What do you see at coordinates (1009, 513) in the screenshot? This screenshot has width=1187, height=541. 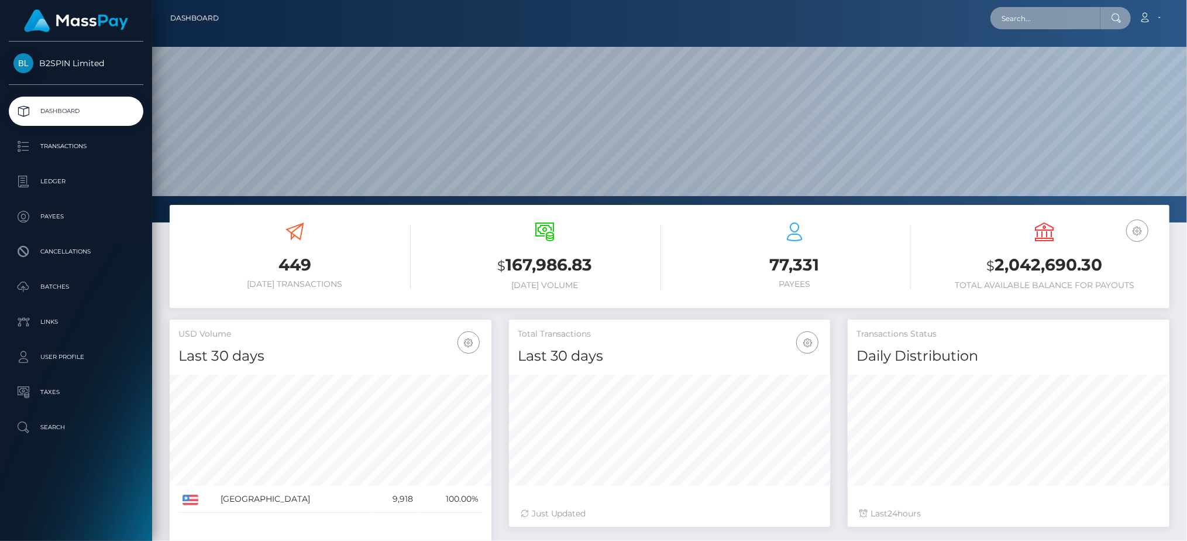 I see `div: Last hours` at bounding box center [1009, 513].